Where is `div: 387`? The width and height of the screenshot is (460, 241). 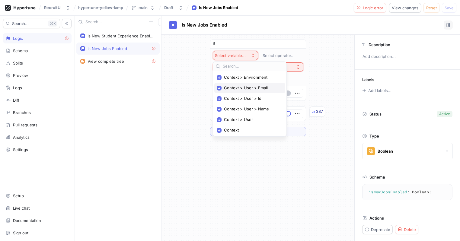
div: 387 is located at coordinates (319, 112).